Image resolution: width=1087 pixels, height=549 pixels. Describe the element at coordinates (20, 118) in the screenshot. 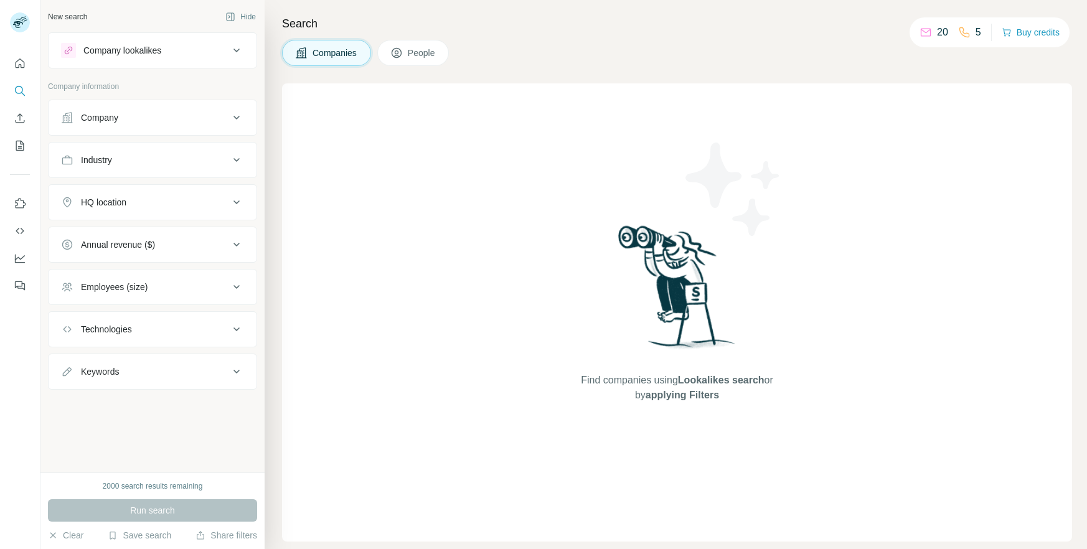

I see `button: Enrich CSV` at that location.